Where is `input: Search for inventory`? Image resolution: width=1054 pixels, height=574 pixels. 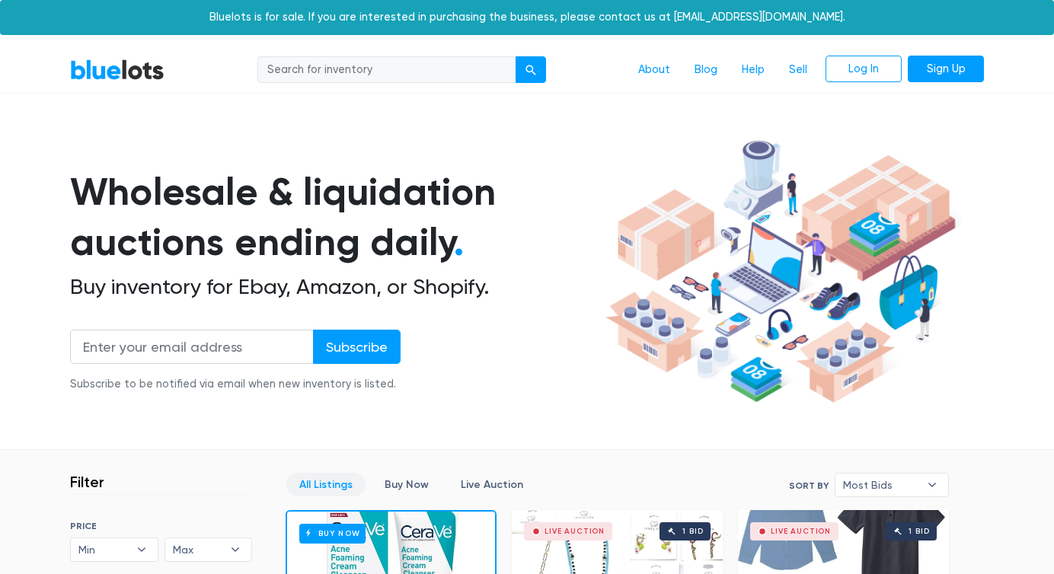 input: Search for inventory is located at coordinates (387, 70).